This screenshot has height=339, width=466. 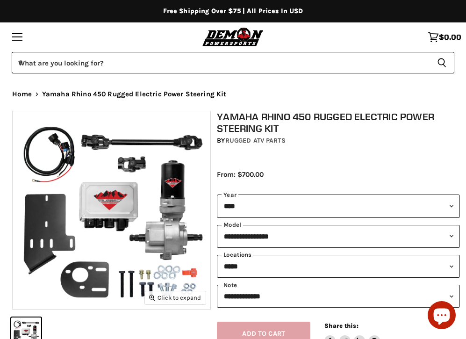 I want to click on button: Click to expand, so click(x=175, y=297).